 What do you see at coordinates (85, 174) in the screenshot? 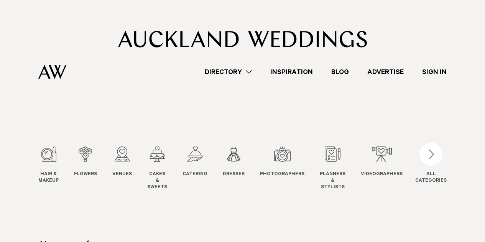
I see `span: Flowers` at bounding box center [85, 174].